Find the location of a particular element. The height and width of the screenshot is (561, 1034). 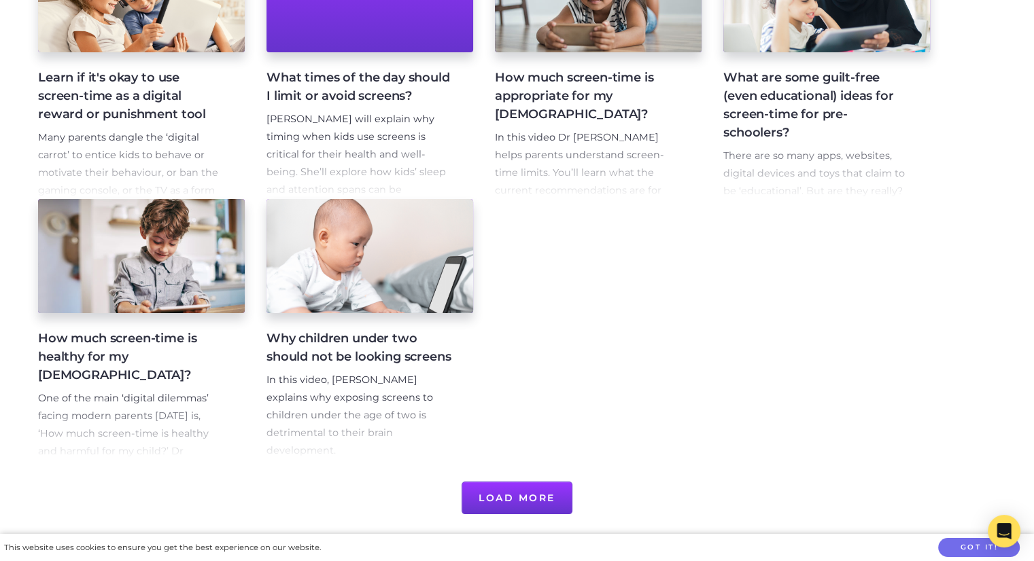

button: Load More is located at coordinates (517, 498).